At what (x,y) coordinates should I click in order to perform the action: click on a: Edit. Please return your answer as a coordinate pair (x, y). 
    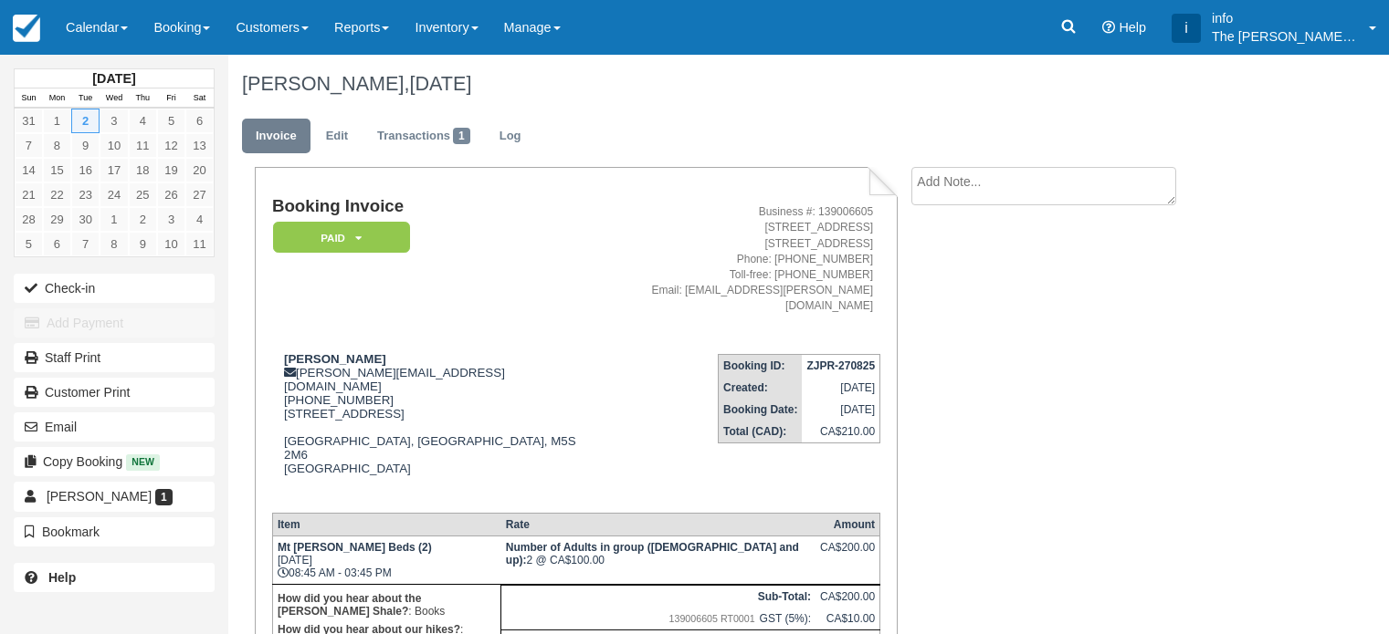
    Looking at the image, I should click on (337, 136).